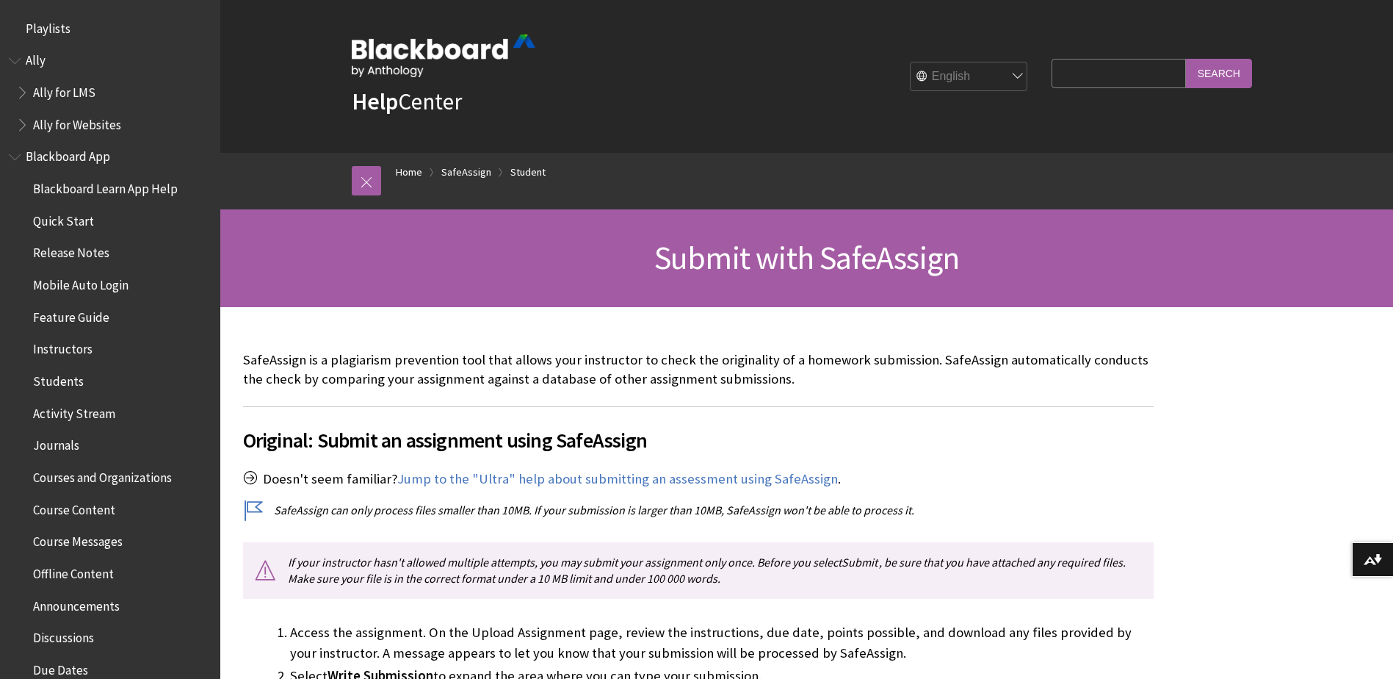 This screenshot has height=679, width=1393. Describe the element at coordinates (71, 250) in the screenshot. I see `span: Release Notes` at that location.